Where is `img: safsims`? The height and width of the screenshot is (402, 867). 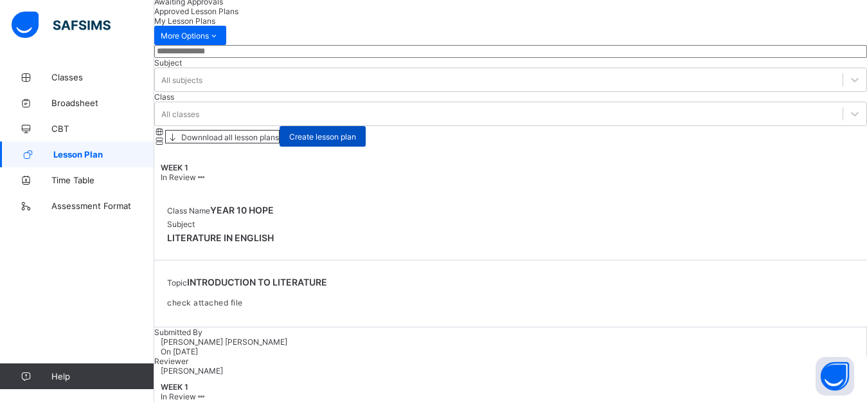 img: safsims is located at coordinates (61, 25).